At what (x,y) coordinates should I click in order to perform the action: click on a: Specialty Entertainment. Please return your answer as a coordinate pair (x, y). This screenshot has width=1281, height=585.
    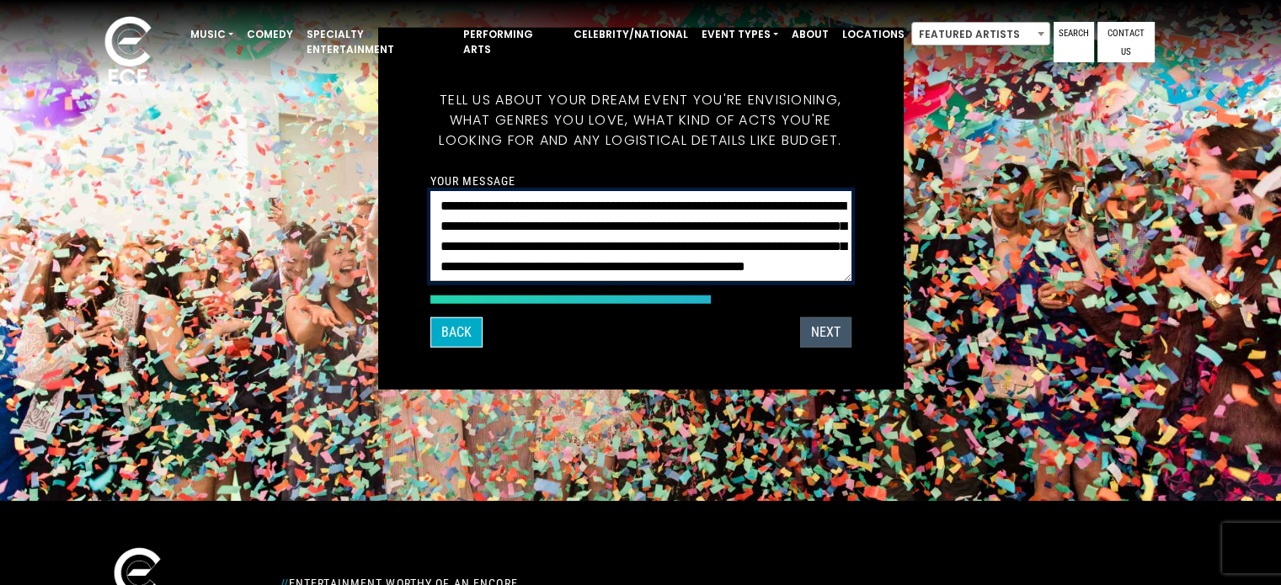
    Looking at the image, I should click on (378, 42).